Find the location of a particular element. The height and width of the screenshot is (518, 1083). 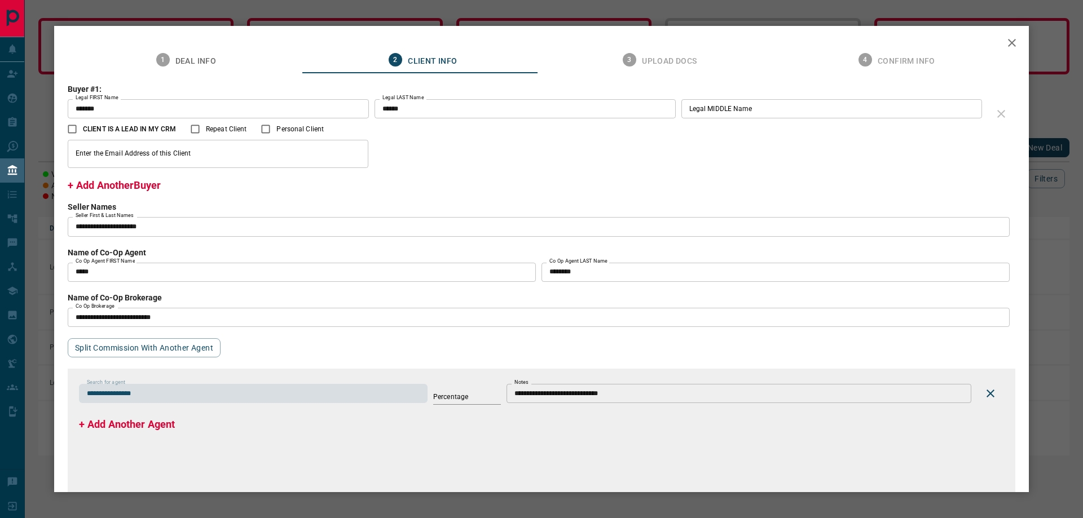

label: Search for agent is located at coordinates (106, 382).